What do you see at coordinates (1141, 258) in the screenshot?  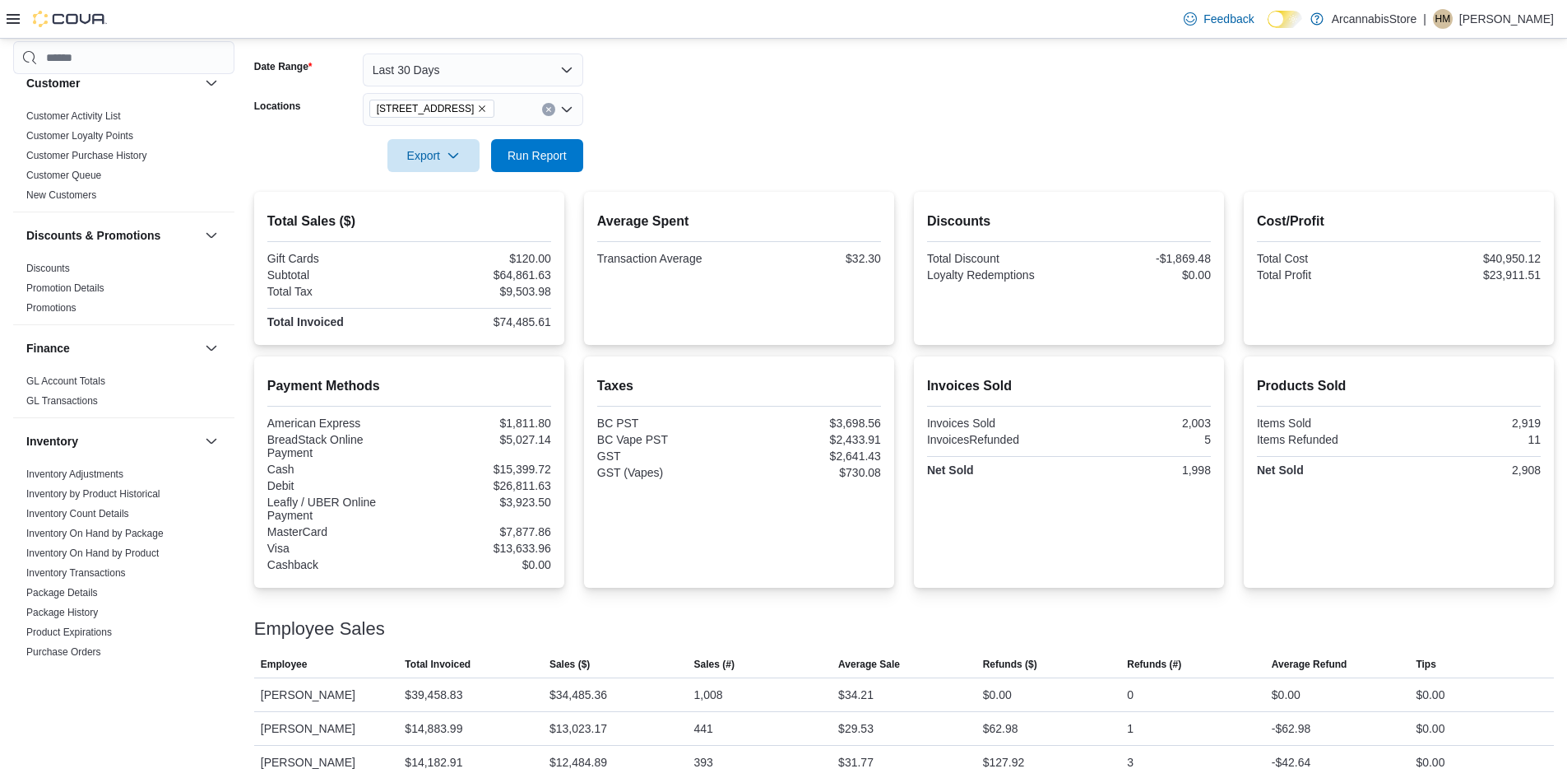 I see `div: -$1,869.48` at bounding box center [1141, 258].